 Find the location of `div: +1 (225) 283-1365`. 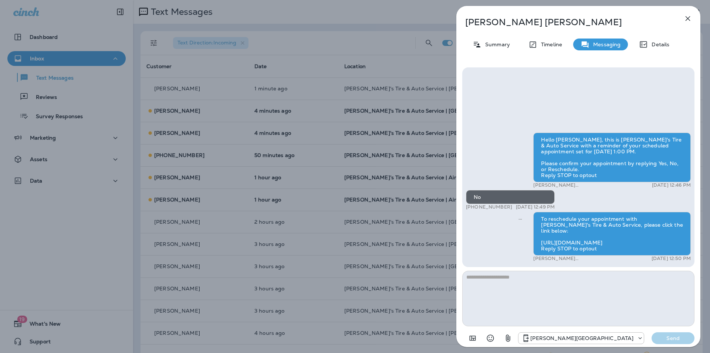

div: +1 (225) 283-1365 is located at coordinates (581, 338).